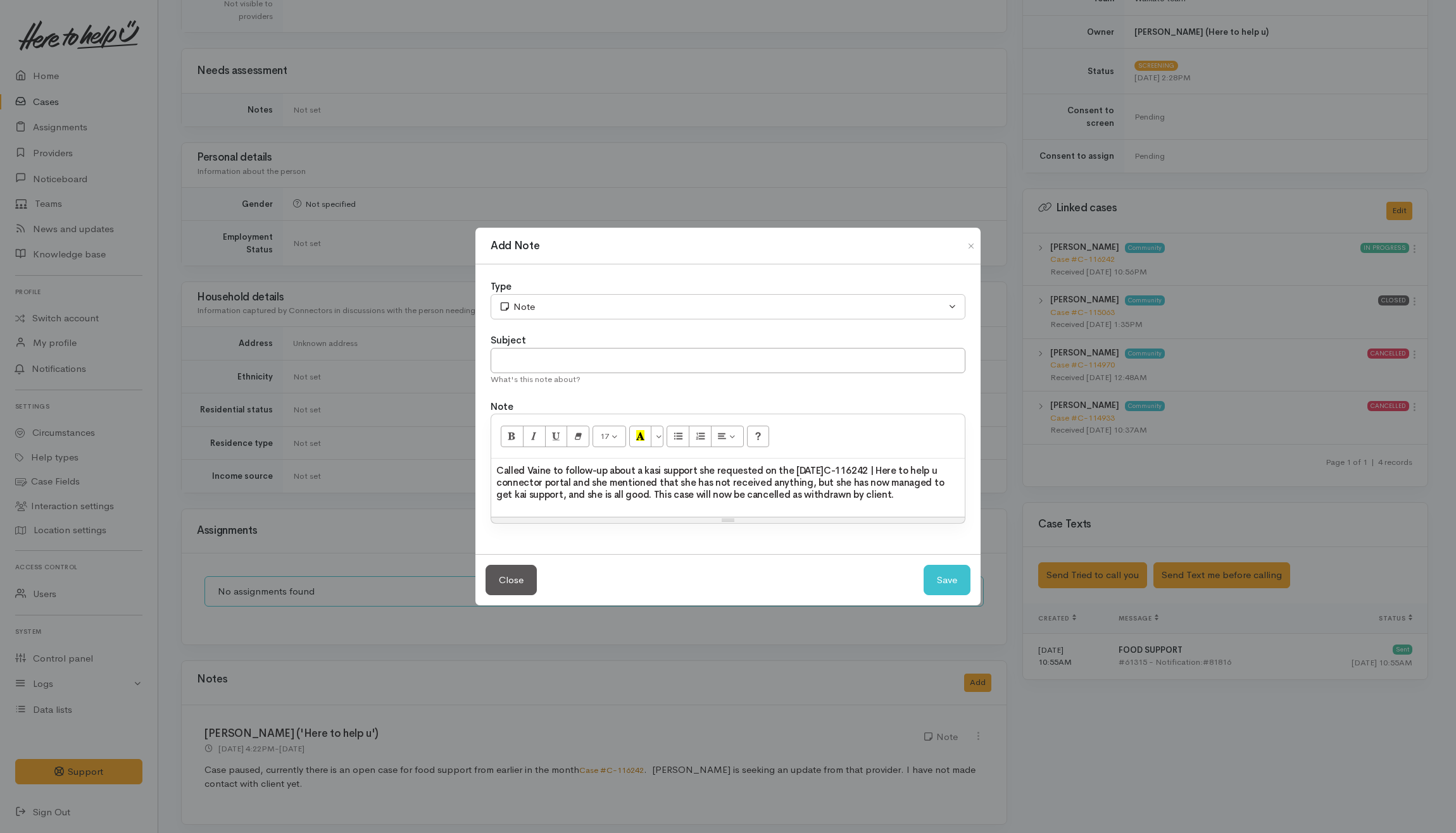 Image resolution: width=1456 pixels, height=833 pixels. Describe the element at coordinates (728, 520) in the screenshot. I see `div: Resize` at that location.